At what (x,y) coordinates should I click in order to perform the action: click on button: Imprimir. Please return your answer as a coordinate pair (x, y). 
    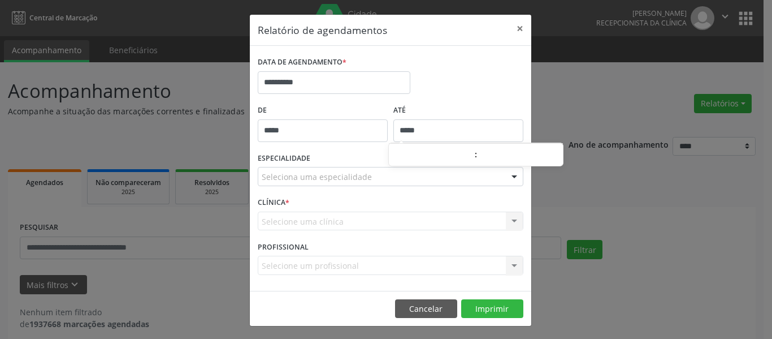
    Looking at the image, I should click on (492, 309).